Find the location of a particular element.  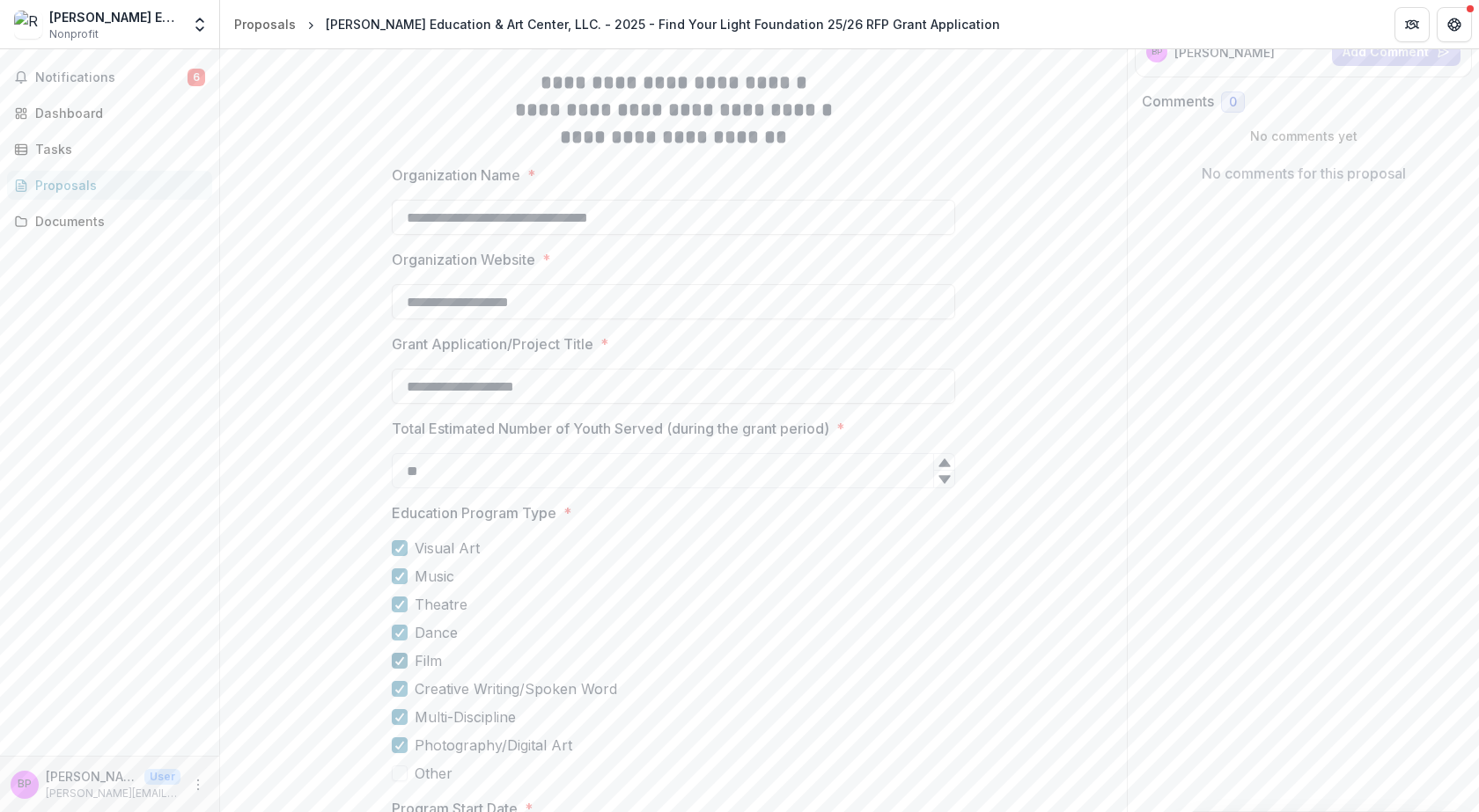

a: Dashboard is located at coordinates (109, 112).